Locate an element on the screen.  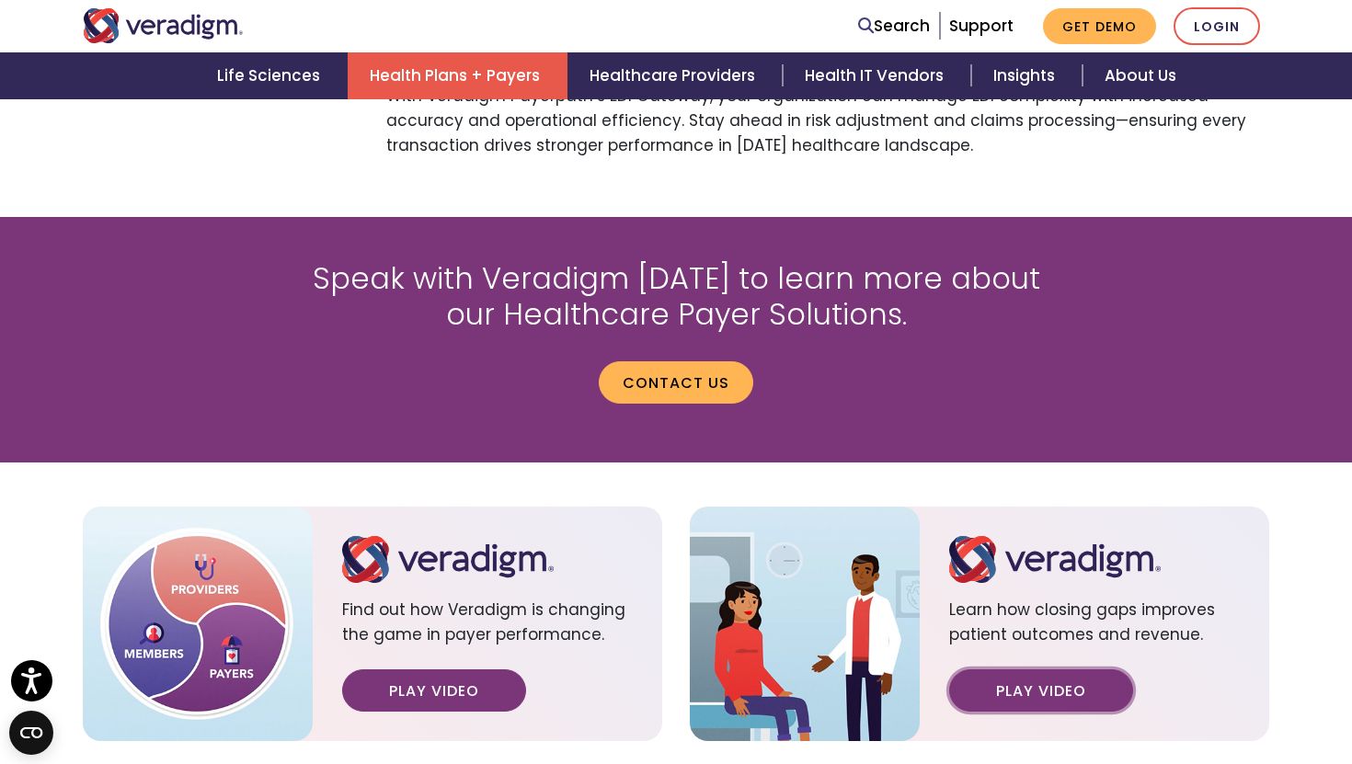
a: Get Demo is located at coordinates (1099, 26).